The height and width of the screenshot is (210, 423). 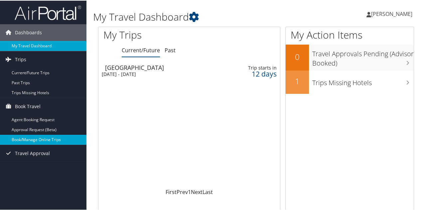 I want to click on div: 12 days, so click(x=257, y=73).